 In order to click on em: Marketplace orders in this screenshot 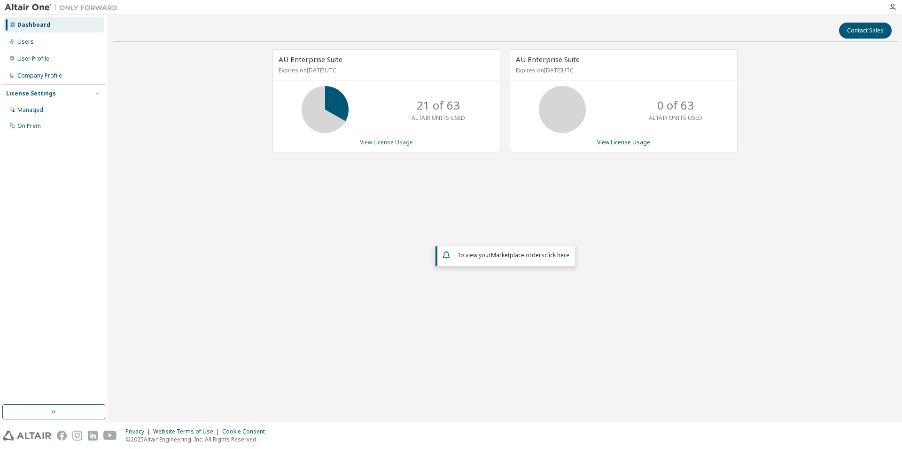, I will do `click(518, 255)`.